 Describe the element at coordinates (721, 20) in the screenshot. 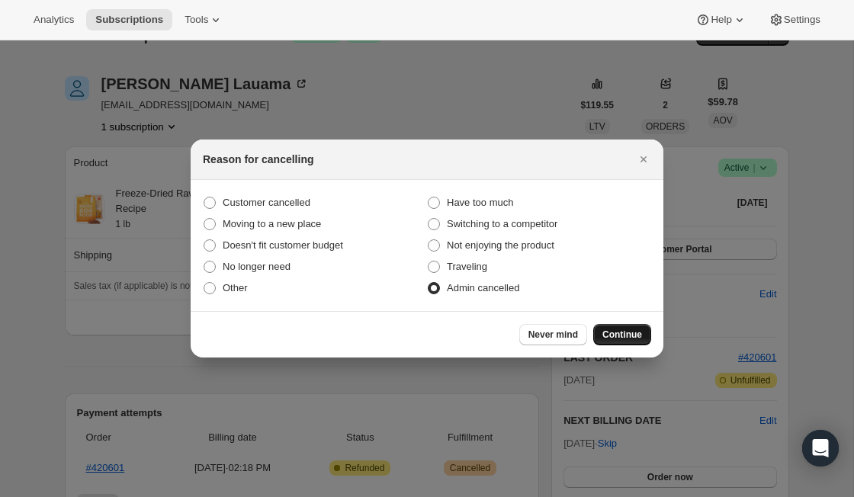

I see `button: Help` at that location.